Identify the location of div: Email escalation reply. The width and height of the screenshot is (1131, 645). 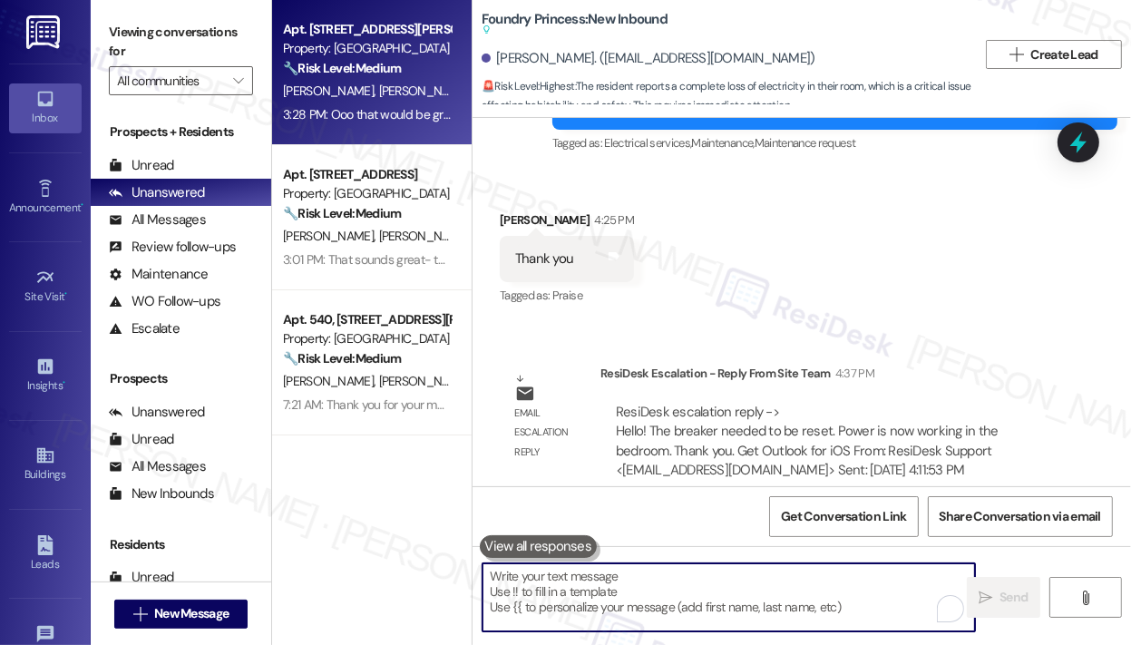
(550, 433).